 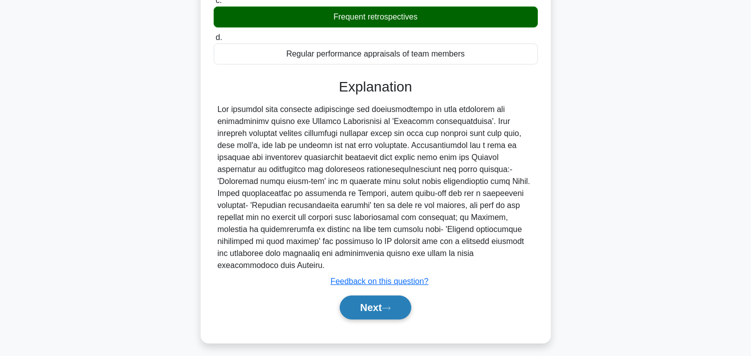 I want to click on u: Feedback on this question?, so click(x=380, y=281).